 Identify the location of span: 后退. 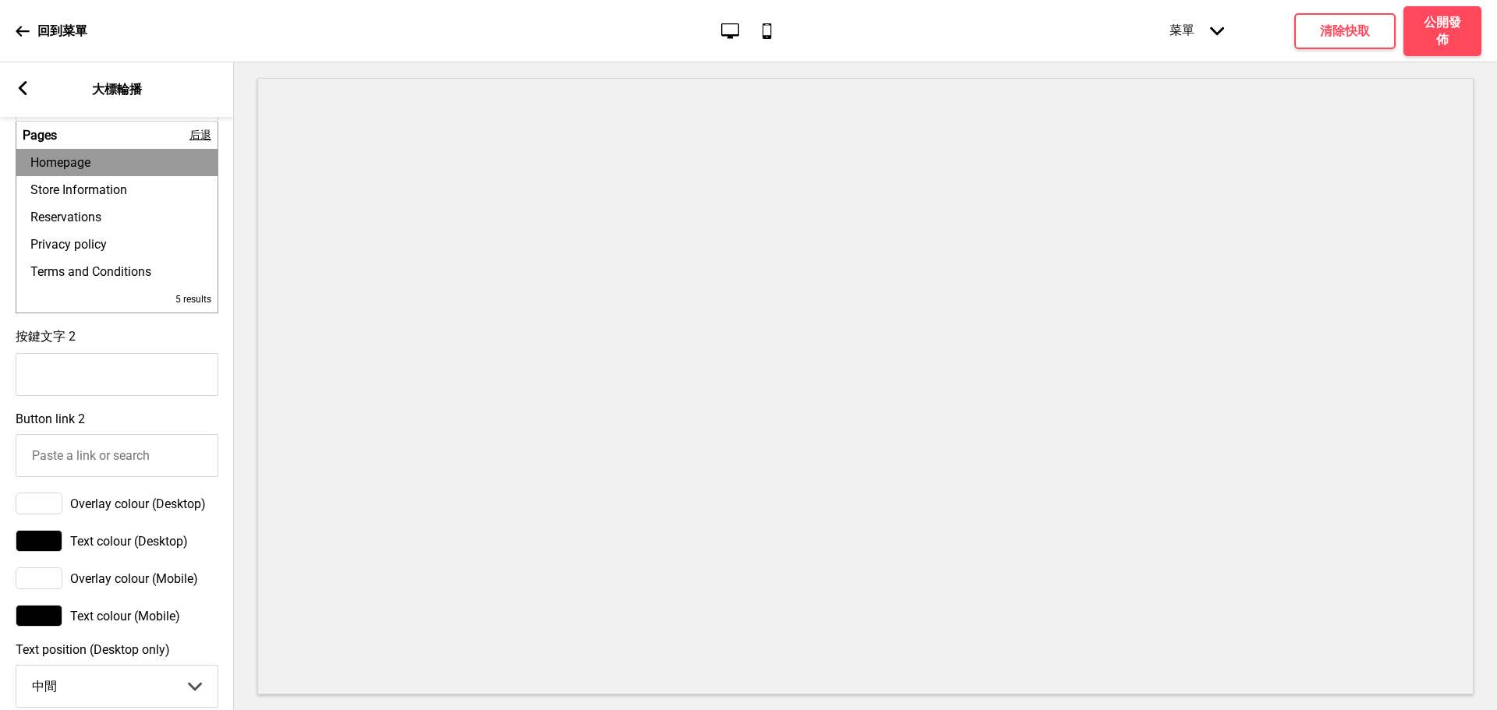
(200, 136).